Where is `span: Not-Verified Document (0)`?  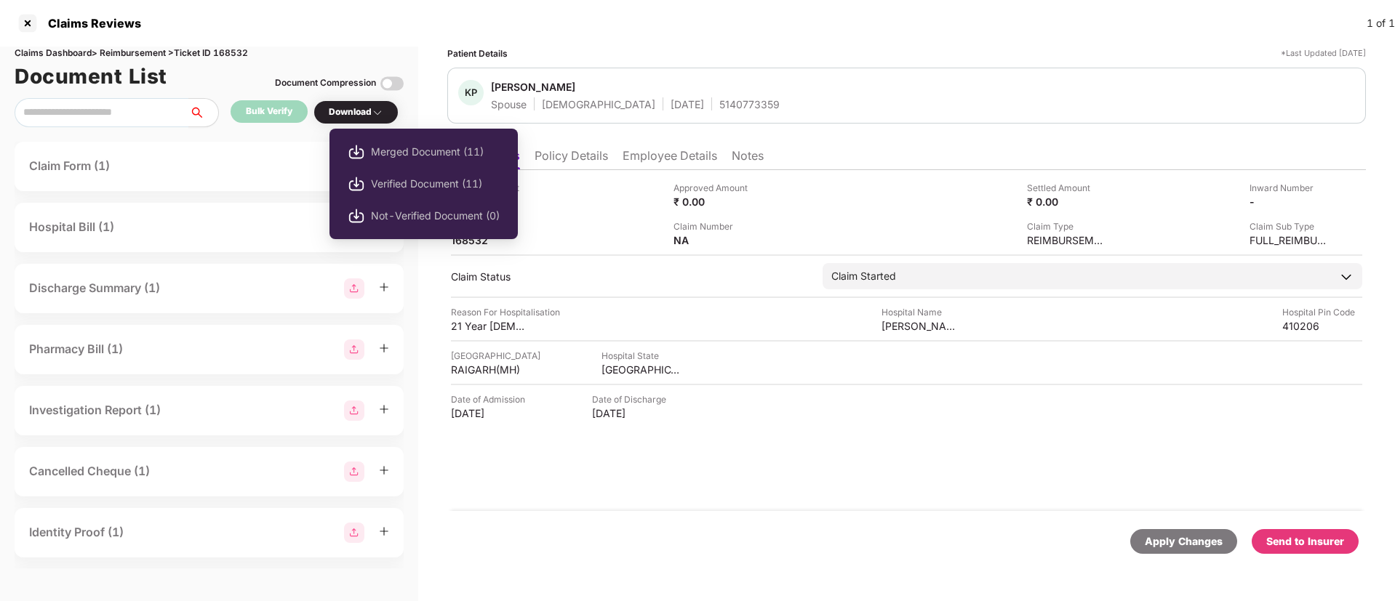
span: Not-Verified Document (0) is located at coordinates (435, 216).